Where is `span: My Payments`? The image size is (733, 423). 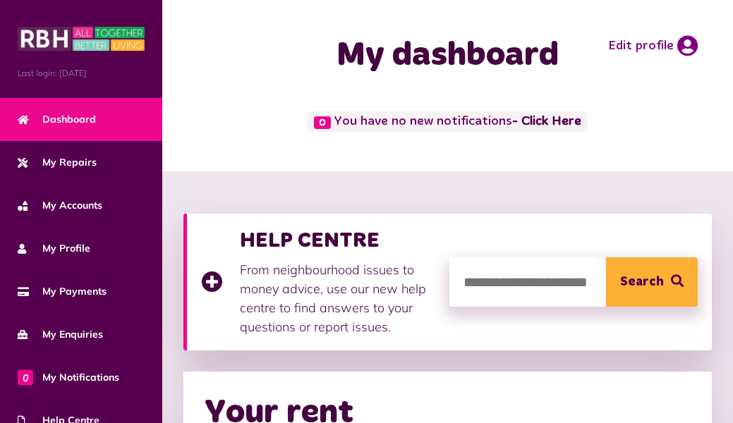 span: My Payments is located at coordinates (62, 292).